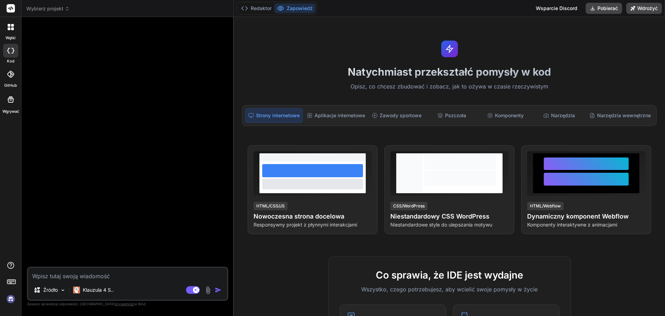 Image resolution: width=665 pixels, height=316 pixels. What do you see at coordinates (140, 303) in the screenshot?
I see `font: w Bind` at bounding box center [140, 303].